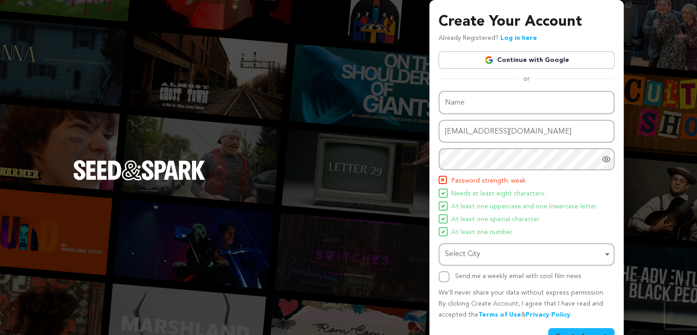 The image size is (697, 335). Describe the element at coordinates (548, 314) in the screenshot. I see `a: Privacy Policy` at that location.